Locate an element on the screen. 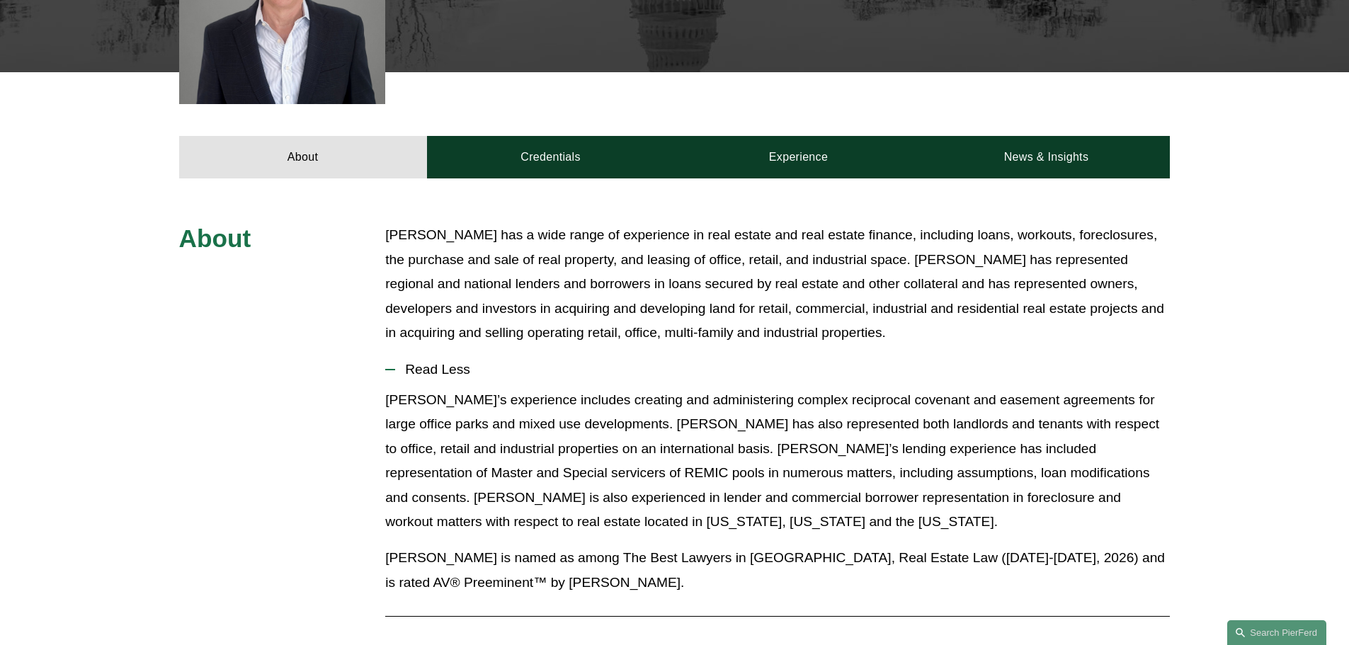 Image resolution: width=1349 pixels, height=645 pixels. a: About is located at coordinates (303, 157).